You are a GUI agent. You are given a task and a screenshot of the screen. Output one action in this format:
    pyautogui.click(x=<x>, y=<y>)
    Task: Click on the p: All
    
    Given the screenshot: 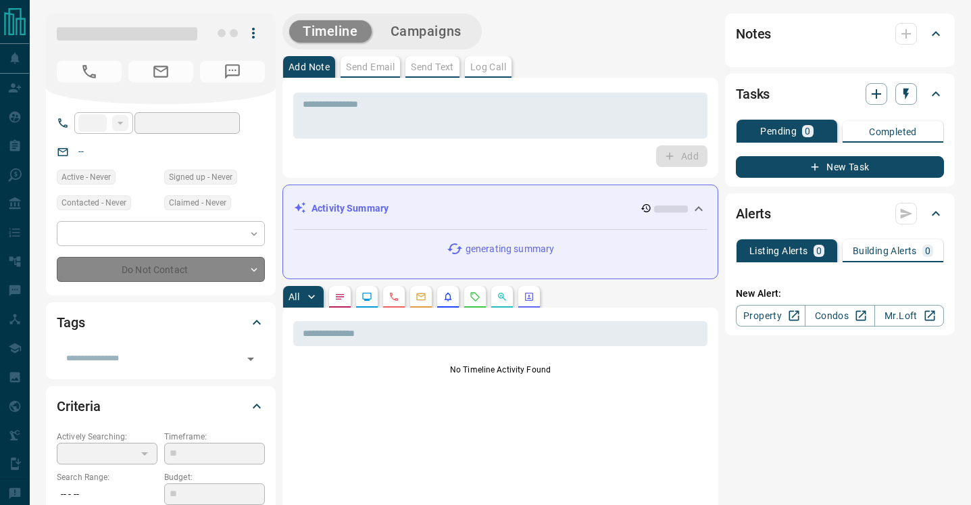 What is the action you would take?
    pyautogui.click(x=294, y=297)
    